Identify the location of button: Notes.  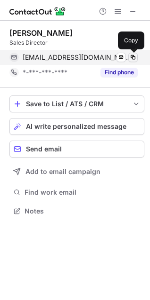
(77, 211).